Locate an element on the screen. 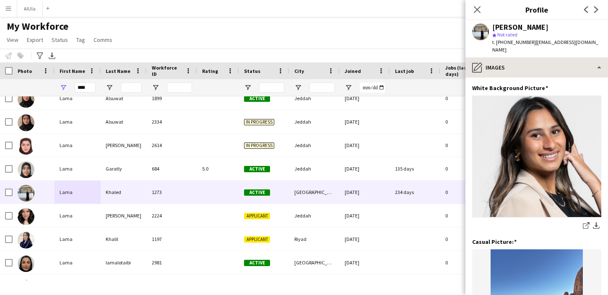  img: Lama Khalil is located at coordinates (26, 240).